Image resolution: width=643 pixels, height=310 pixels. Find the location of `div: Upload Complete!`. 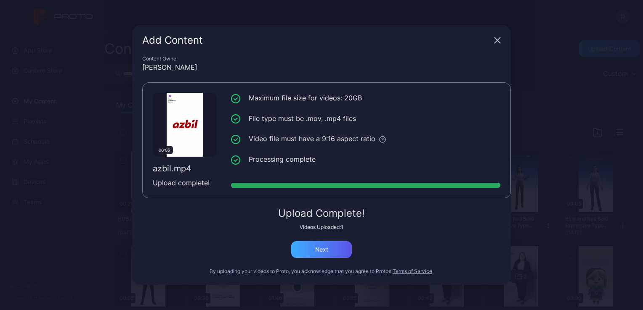

div: Upload Complete! is located at coordinates (321, 214).